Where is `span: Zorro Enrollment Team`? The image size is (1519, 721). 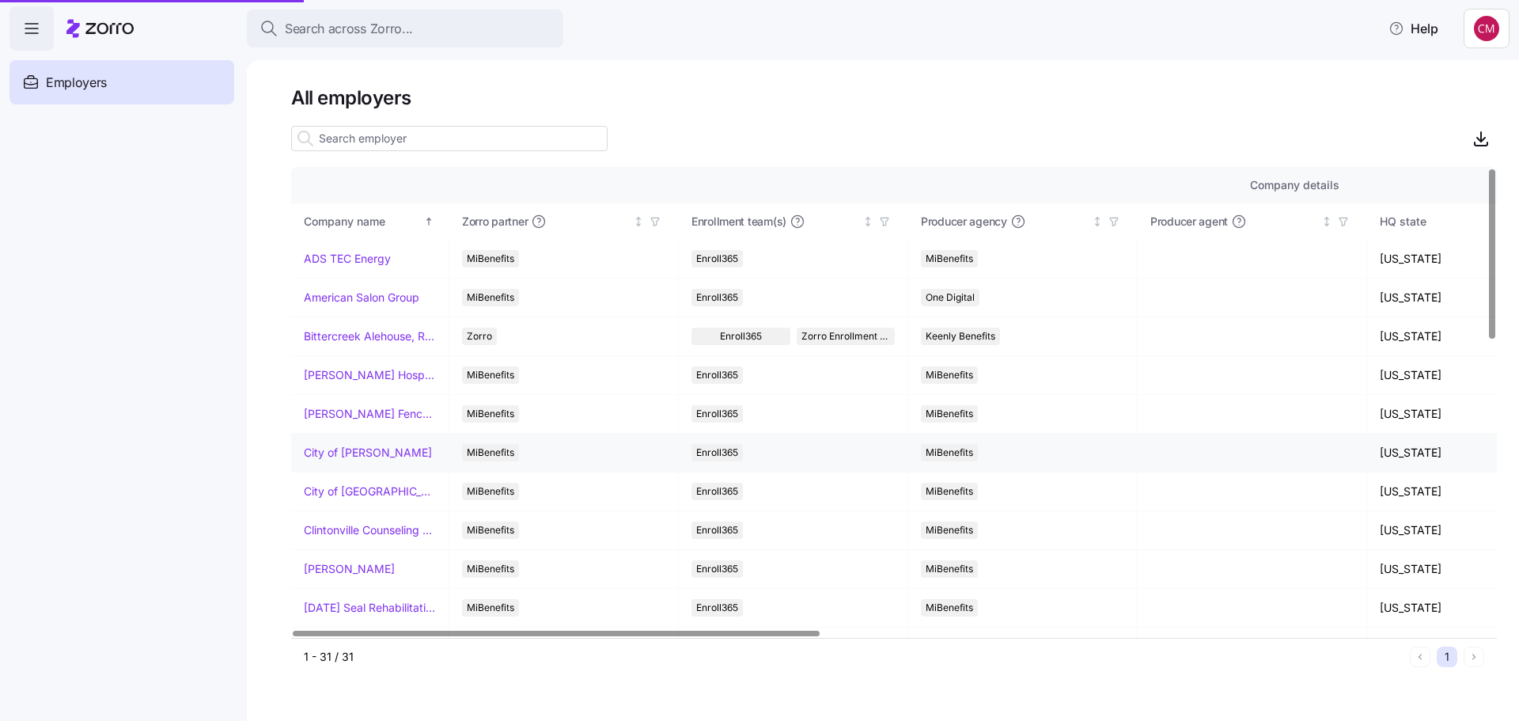 span: Zorro Enrollment Team is located at coordinates (846, 336).